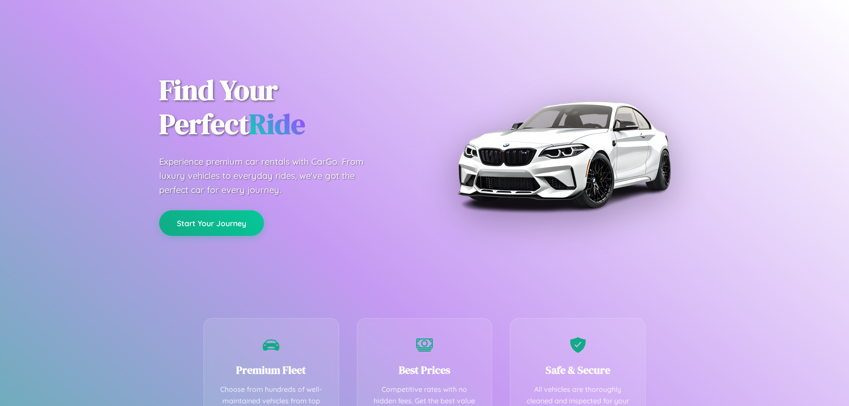 Image resolution: width=849 pixels, height=406 pixels. Describe the element at coordinates (424, 370) in the screenshot. I see `h3: Best Prices` at that location.